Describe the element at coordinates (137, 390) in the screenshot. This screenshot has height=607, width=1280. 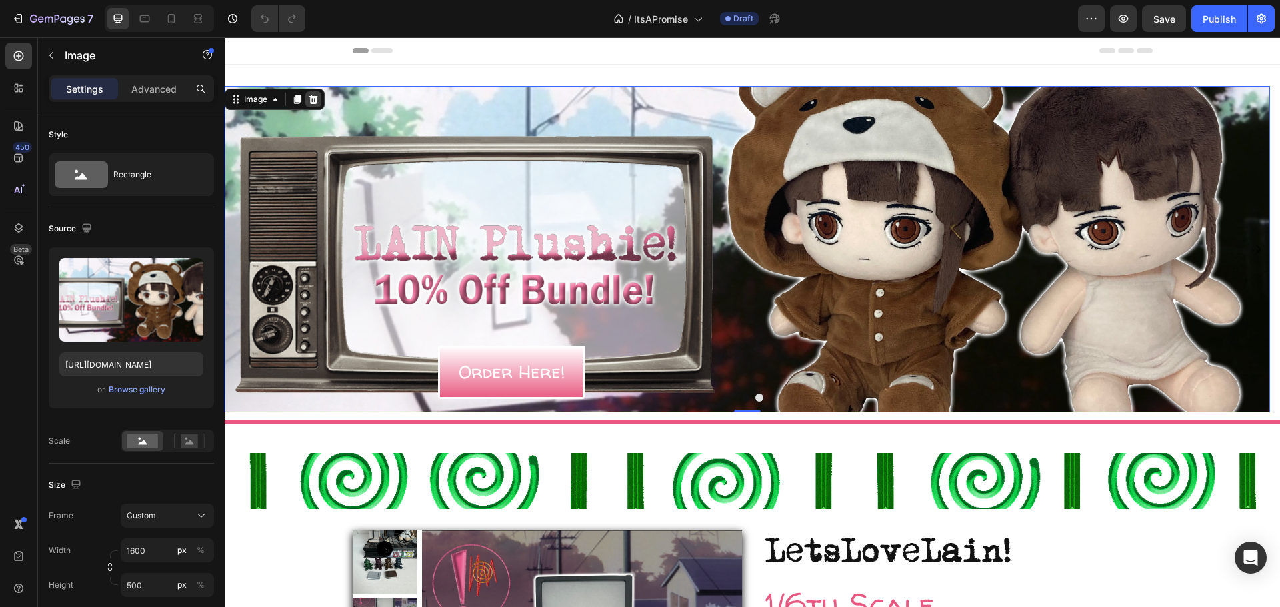
I see `button: Browse gallery` at that location.